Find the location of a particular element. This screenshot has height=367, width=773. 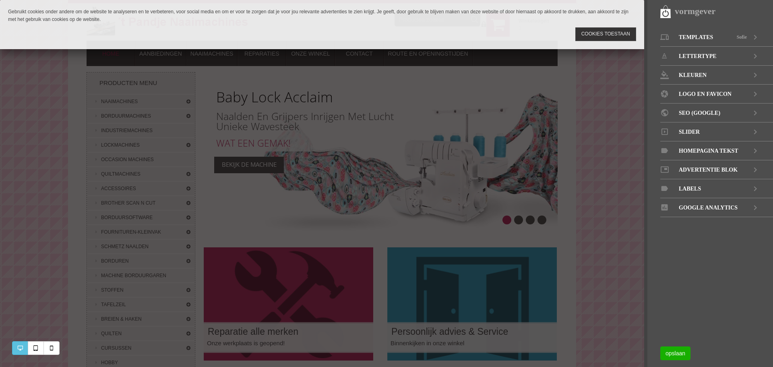

a: Templates Sofie is located at coordinates (717, 37).